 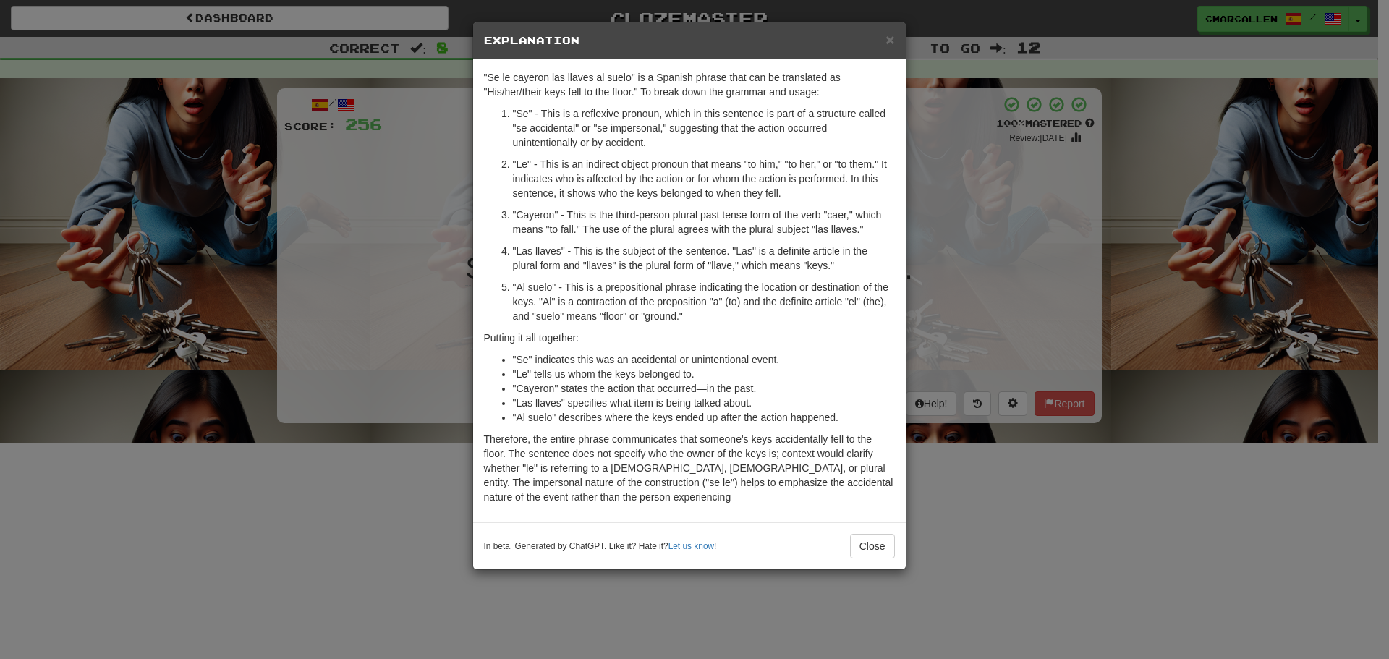 I want to click on p: "Las llaves" - This is the subject of the sentence. "Las" is a definite article in the plural for..., so click(x=704, y=258).